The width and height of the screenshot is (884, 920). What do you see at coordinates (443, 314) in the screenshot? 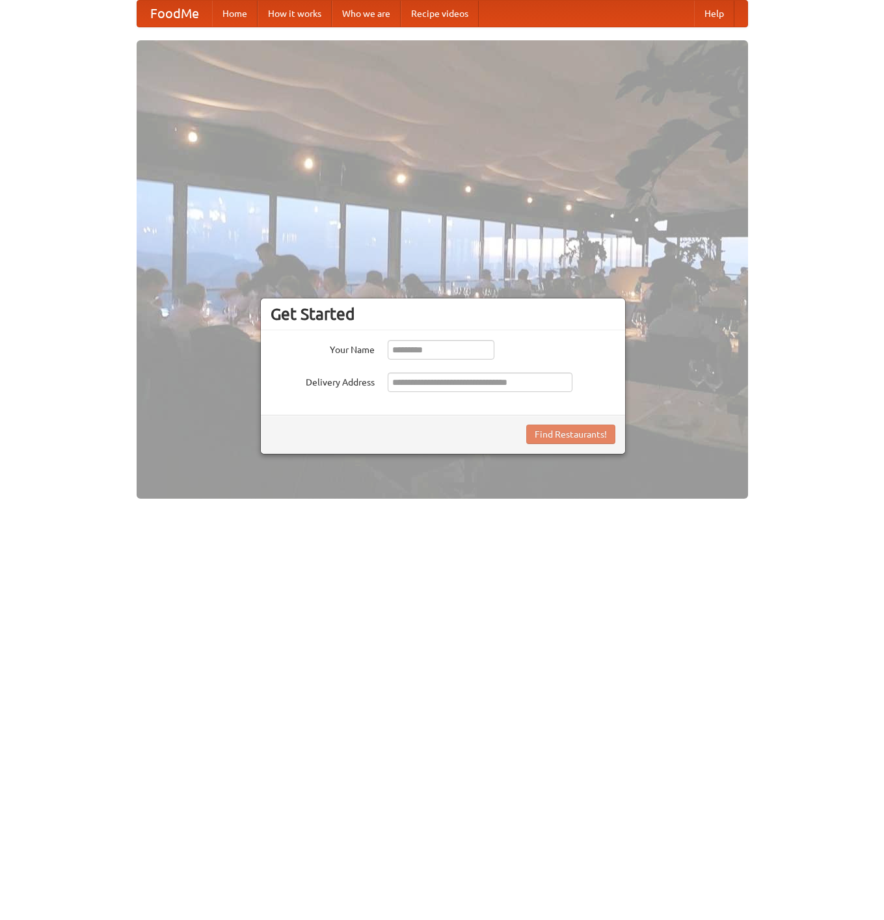
I see `h3: Get Started` at bounding box center [443, 314].